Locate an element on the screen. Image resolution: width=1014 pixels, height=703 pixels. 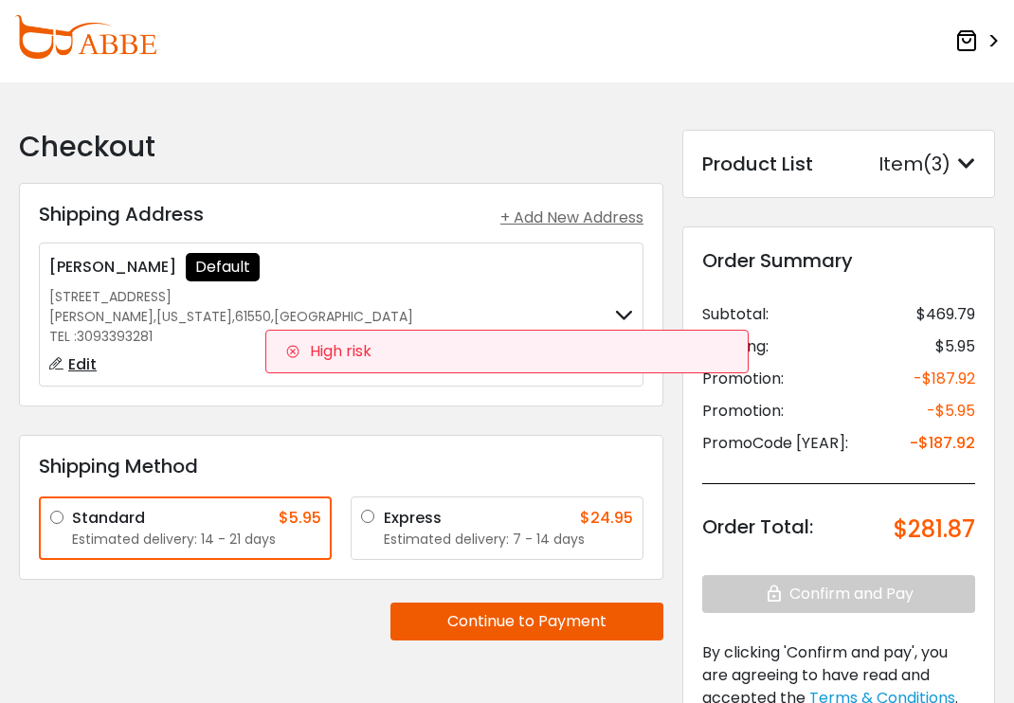
img: abbeglasses.com is located at coordinates (85, 37).